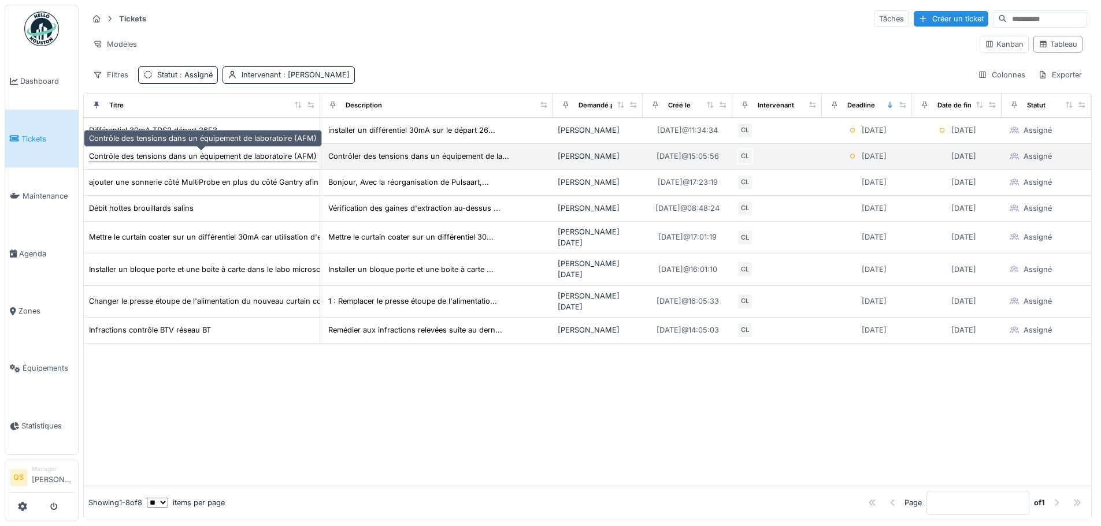  I want to click on span: Maintenance, so click(48, 196).